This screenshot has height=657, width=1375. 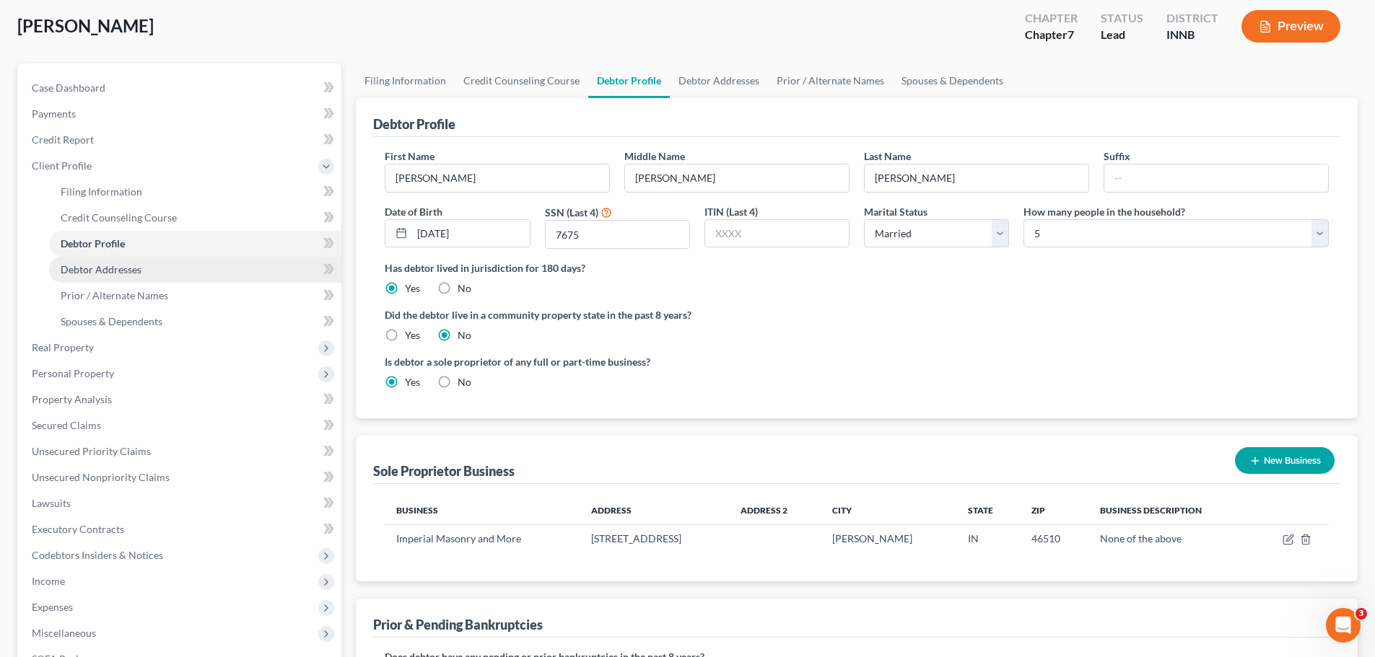 I want to click on input: MM/DD/YYYY, so click(x=470, y=234).